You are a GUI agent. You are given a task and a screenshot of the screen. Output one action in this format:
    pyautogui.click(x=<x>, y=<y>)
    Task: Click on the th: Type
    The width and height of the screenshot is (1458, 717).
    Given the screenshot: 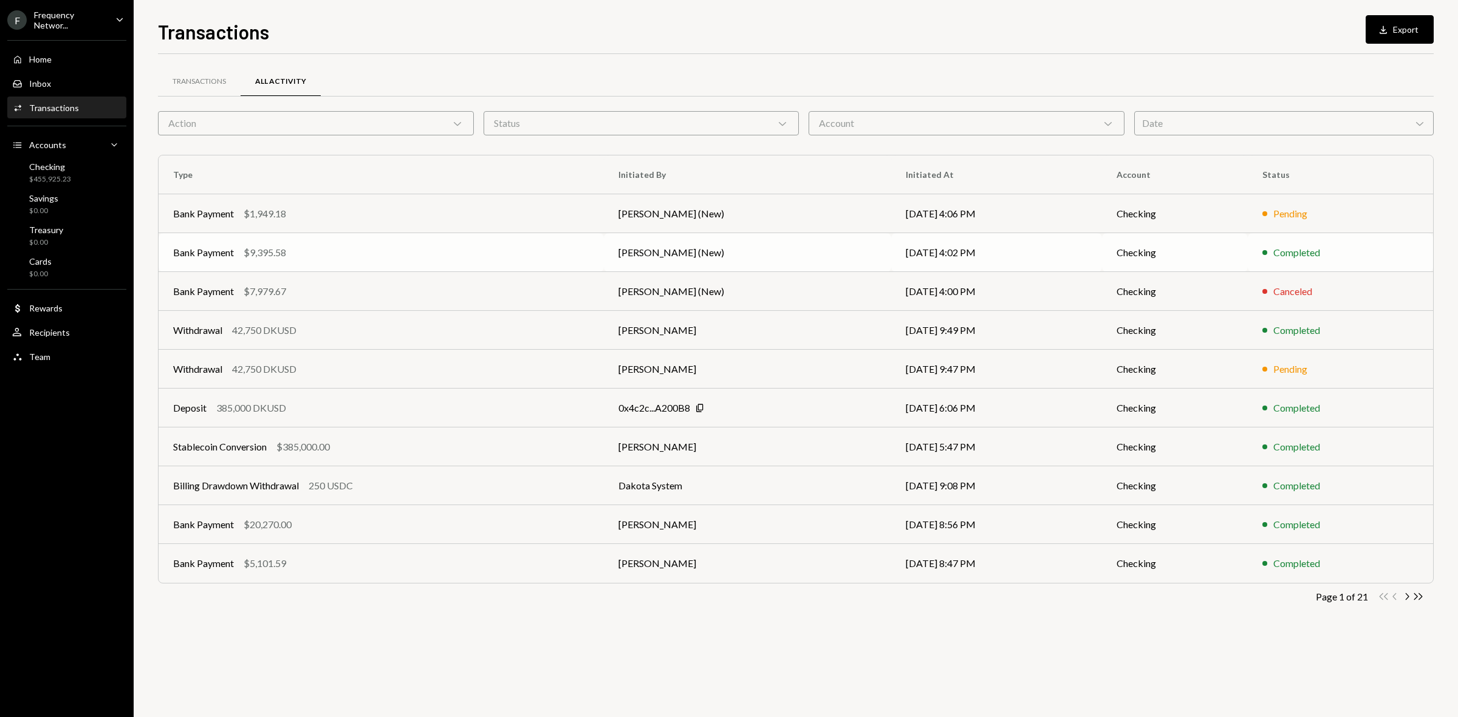 What is the action you would take?
    pyautogui.click(x=381, y=175)
    